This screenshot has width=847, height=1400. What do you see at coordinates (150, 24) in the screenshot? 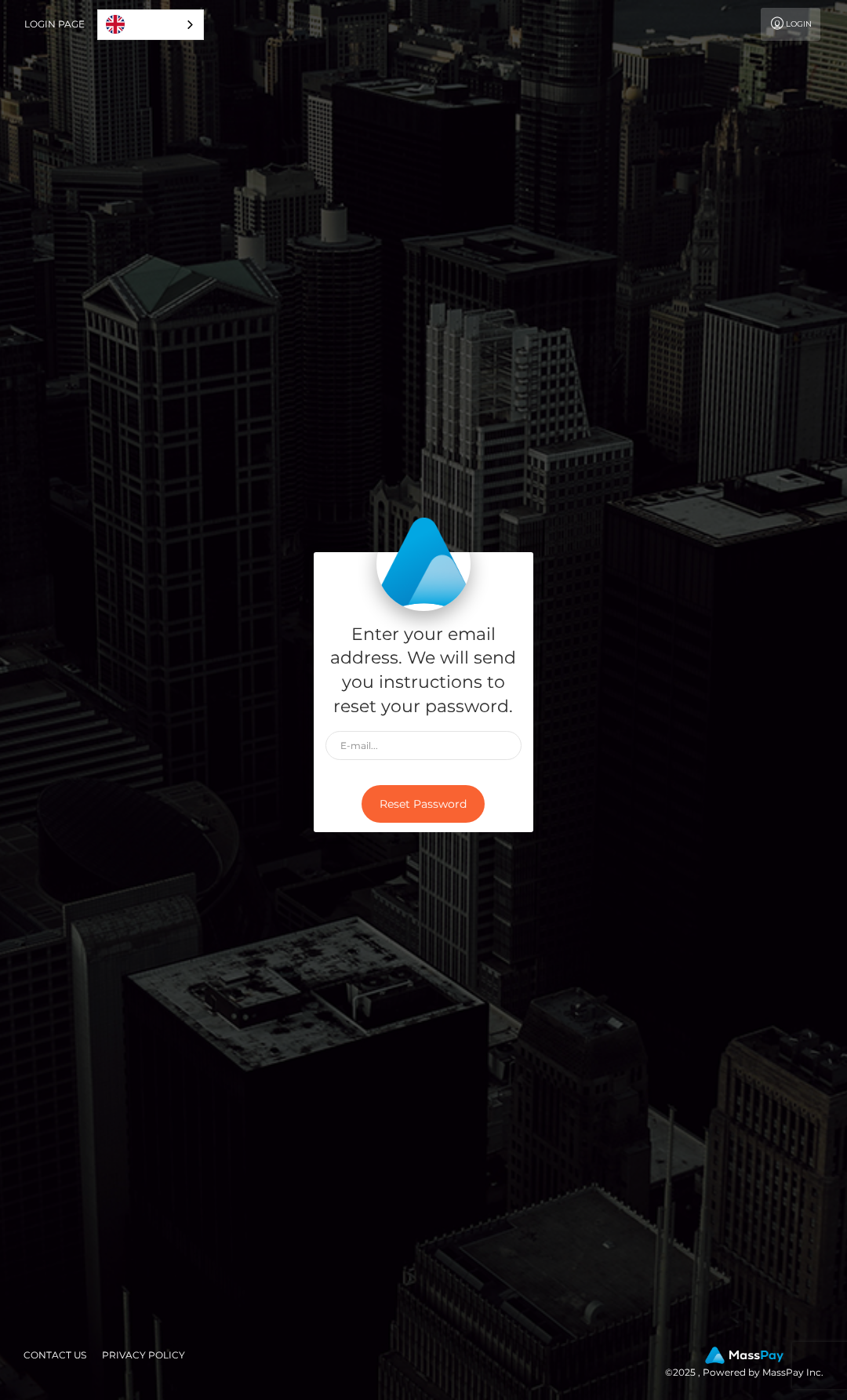
I see `aside: Language selected: English` at bounding box center [150, 24].